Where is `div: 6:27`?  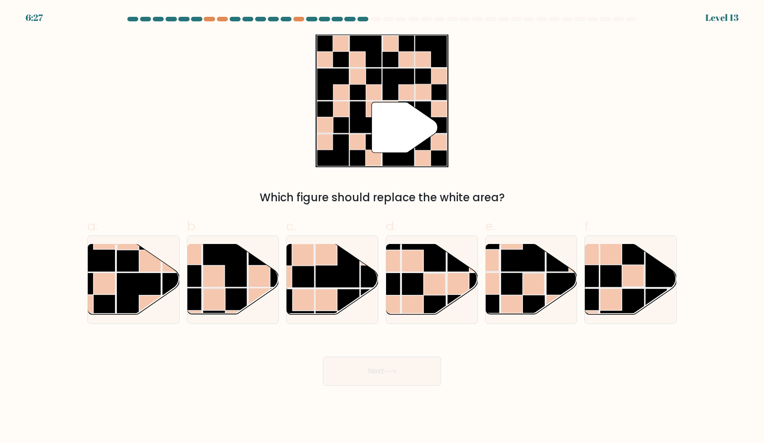 div: 6:27 is located at coordinates (34, 18).